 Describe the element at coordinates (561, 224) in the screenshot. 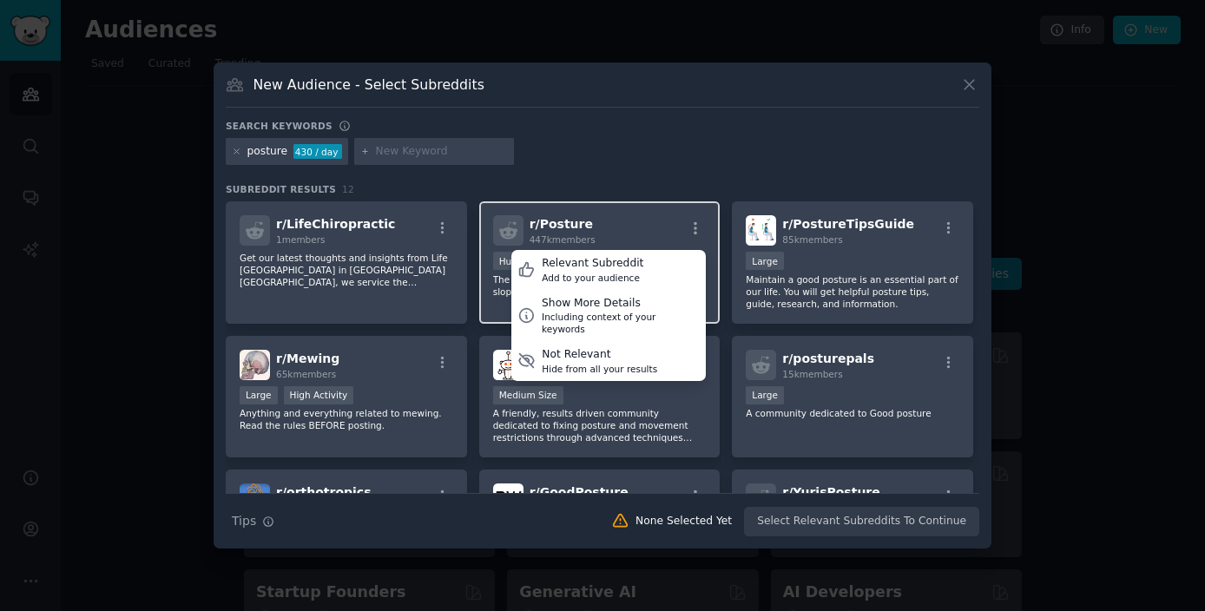

I see `span: r/ Posture` at that location.